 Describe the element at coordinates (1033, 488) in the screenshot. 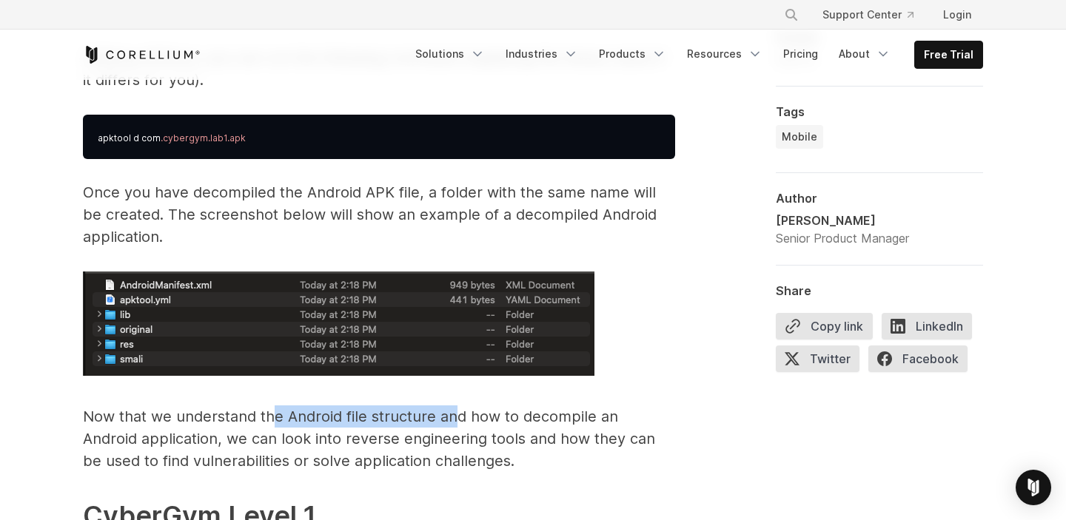

I see `div: Open Intercom Messenger` at that location.